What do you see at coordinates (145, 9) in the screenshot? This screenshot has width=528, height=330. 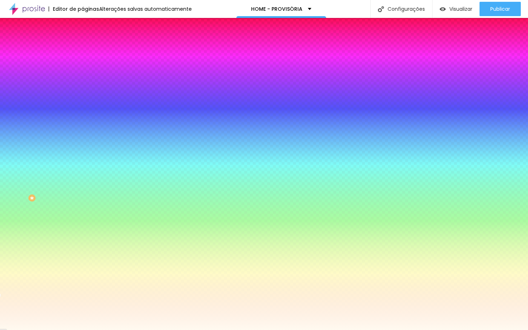 I see `div: Alterações salvas automaticamente` at bounding box center [145, 9].